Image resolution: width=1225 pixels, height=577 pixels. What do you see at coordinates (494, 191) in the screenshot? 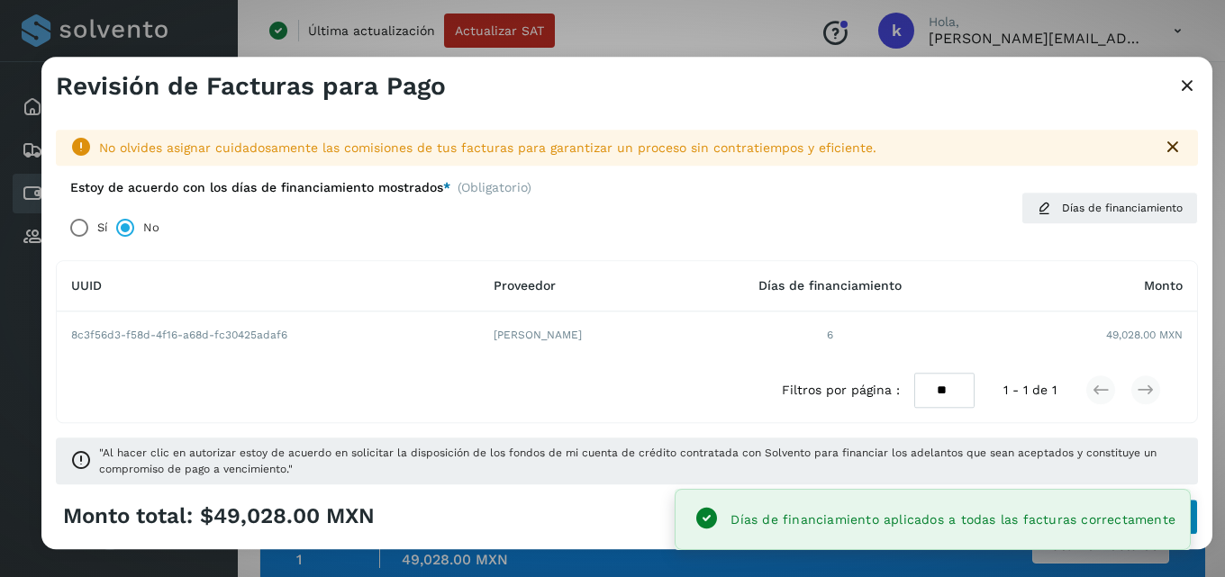
I see `span: (Obligatorio)` at bounding box center [494, 191].